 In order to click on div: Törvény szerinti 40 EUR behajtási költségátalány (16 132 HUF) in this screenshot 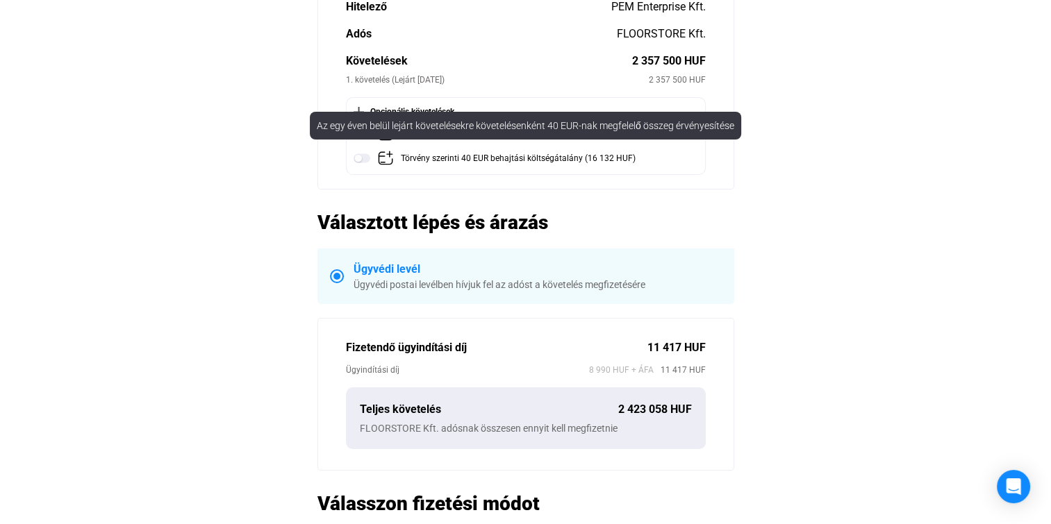, I will do `click(518, 158)`.